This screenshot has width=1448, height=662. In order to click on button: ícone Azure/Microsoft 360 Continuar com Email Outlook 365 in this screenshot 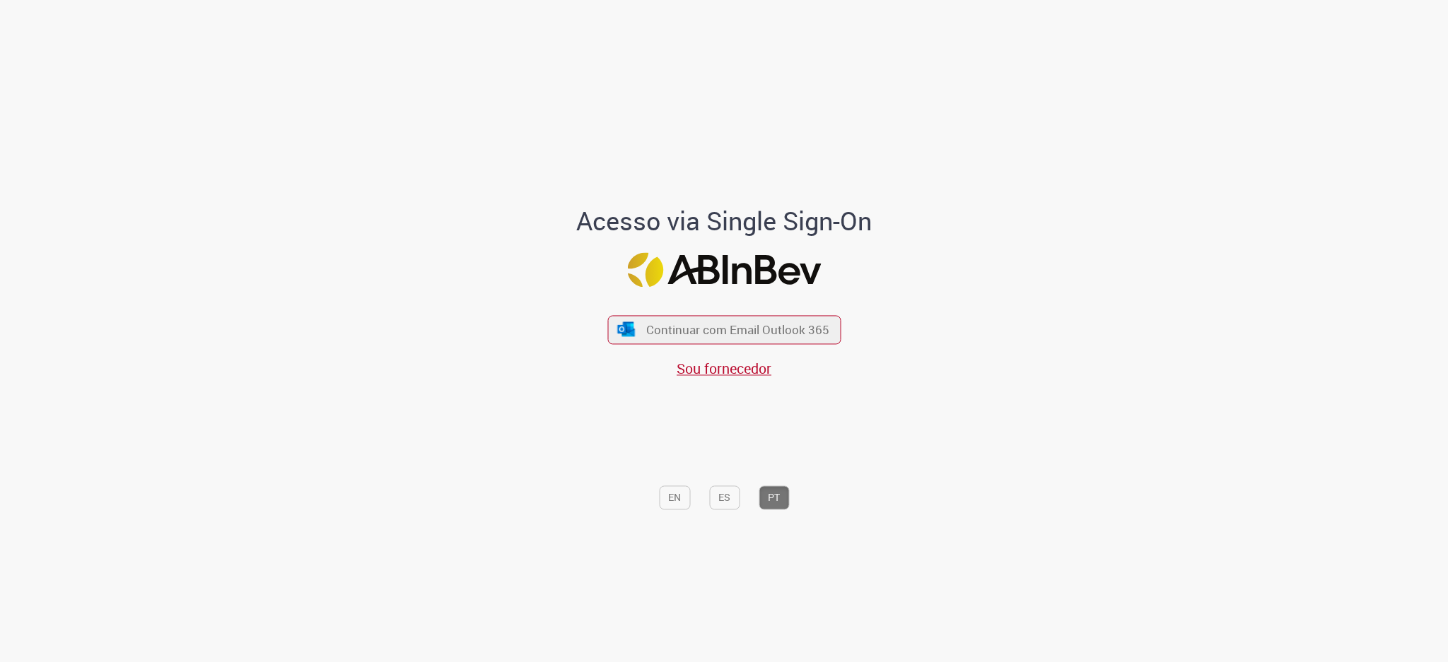, I will do `click(724, 329)`.